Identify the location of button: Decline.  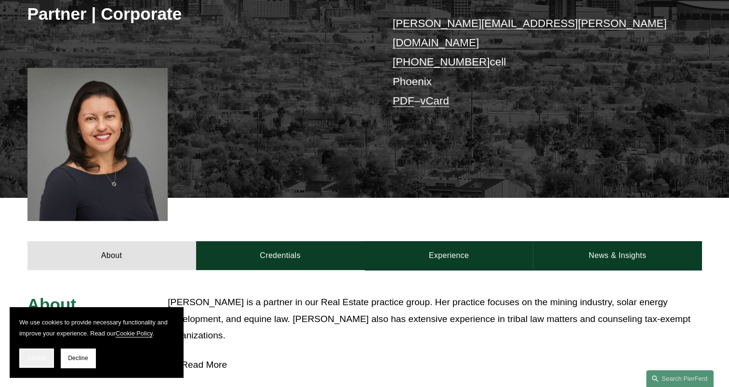
(78, 358).